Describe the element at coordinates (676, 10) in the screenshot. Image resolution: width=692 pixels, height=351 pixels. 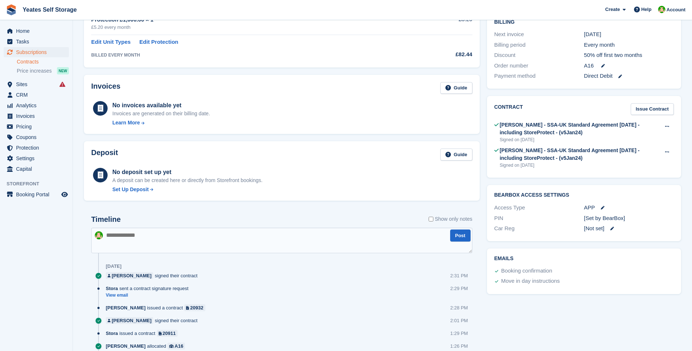
I see `span: Account` at that location.